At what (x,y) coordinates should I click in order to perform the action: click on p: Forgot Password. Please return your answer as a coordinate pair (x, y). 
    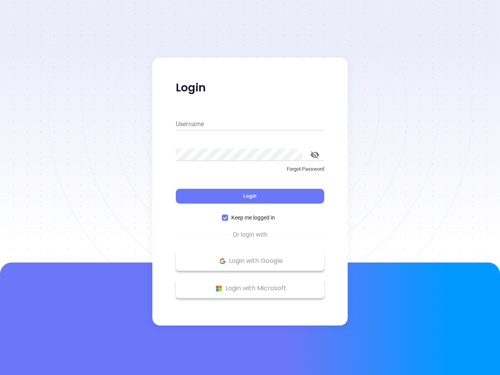
    Looking at the image, I should click on (250, 169).